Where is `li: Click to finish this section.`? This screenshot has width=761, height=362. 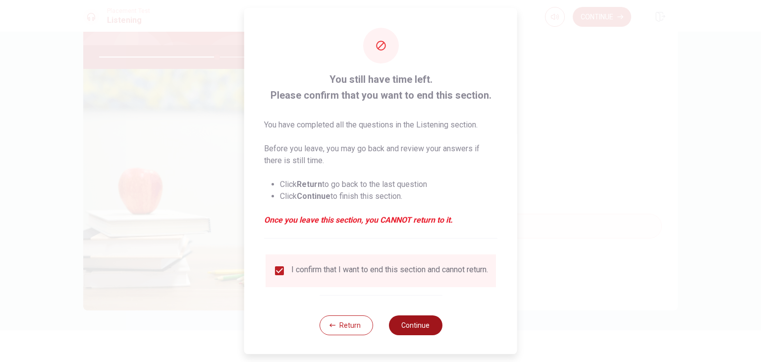 li: Click to finish this section. is located at coordinates (389, 196).